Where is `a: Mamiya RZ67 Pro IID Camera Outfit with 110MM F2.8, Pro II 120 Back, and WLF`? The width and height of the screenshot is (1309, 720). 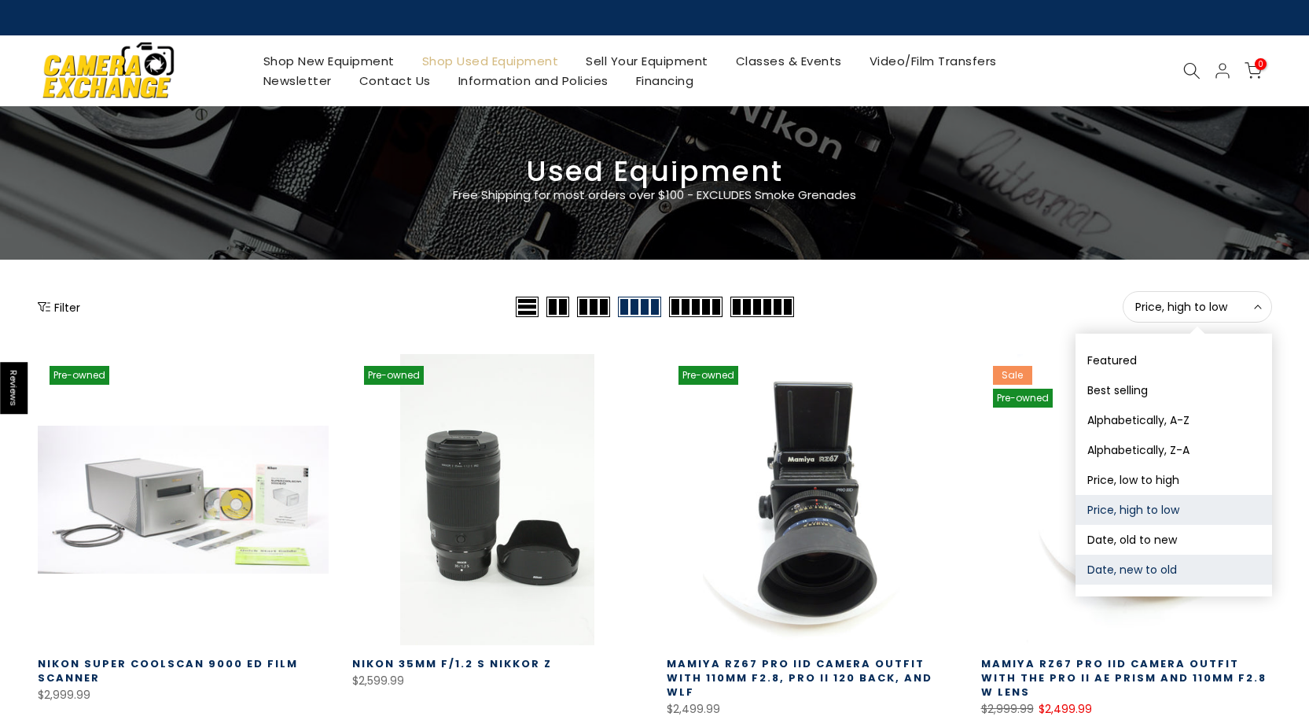 a: Mamiya RZ67 Pro IID Camera Outfit with 110MM F2.8, Pro II 120 Back, and WLF is located at coordinates (800, 677).